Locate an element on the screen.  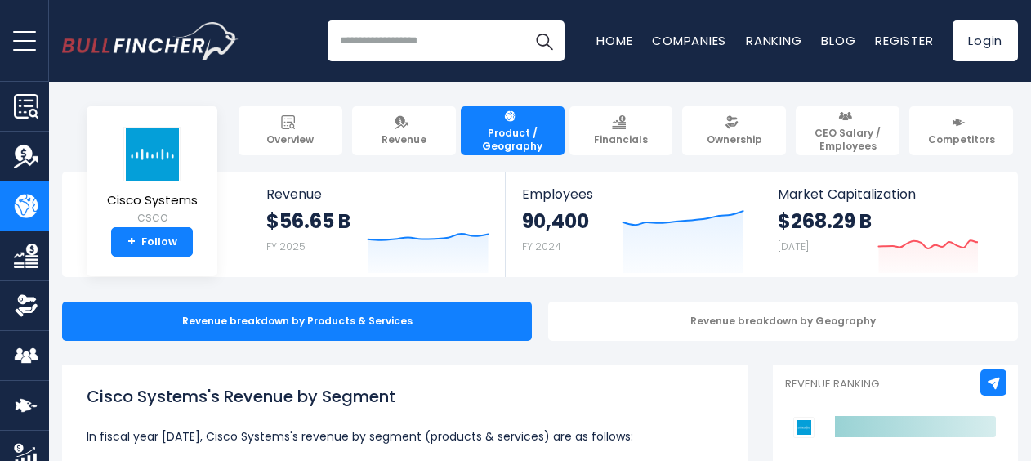
div: Revenue breakdown by Geography is located at coordinates (782, 321).